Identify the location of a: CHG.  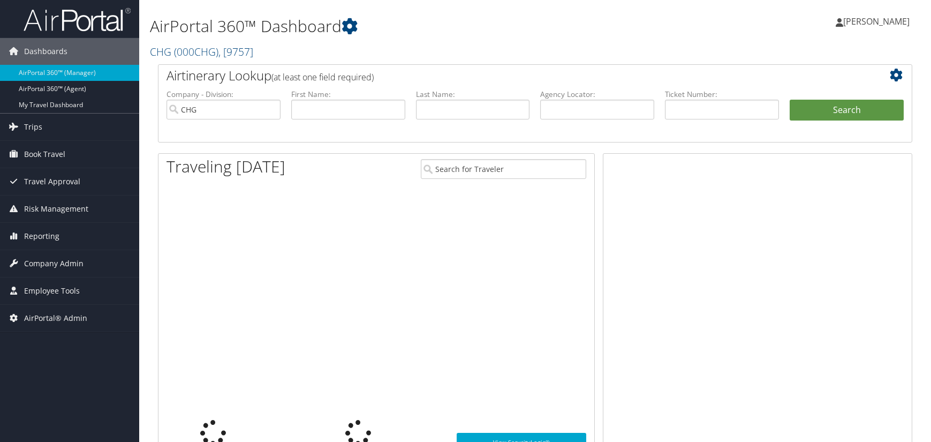
(201, 51).